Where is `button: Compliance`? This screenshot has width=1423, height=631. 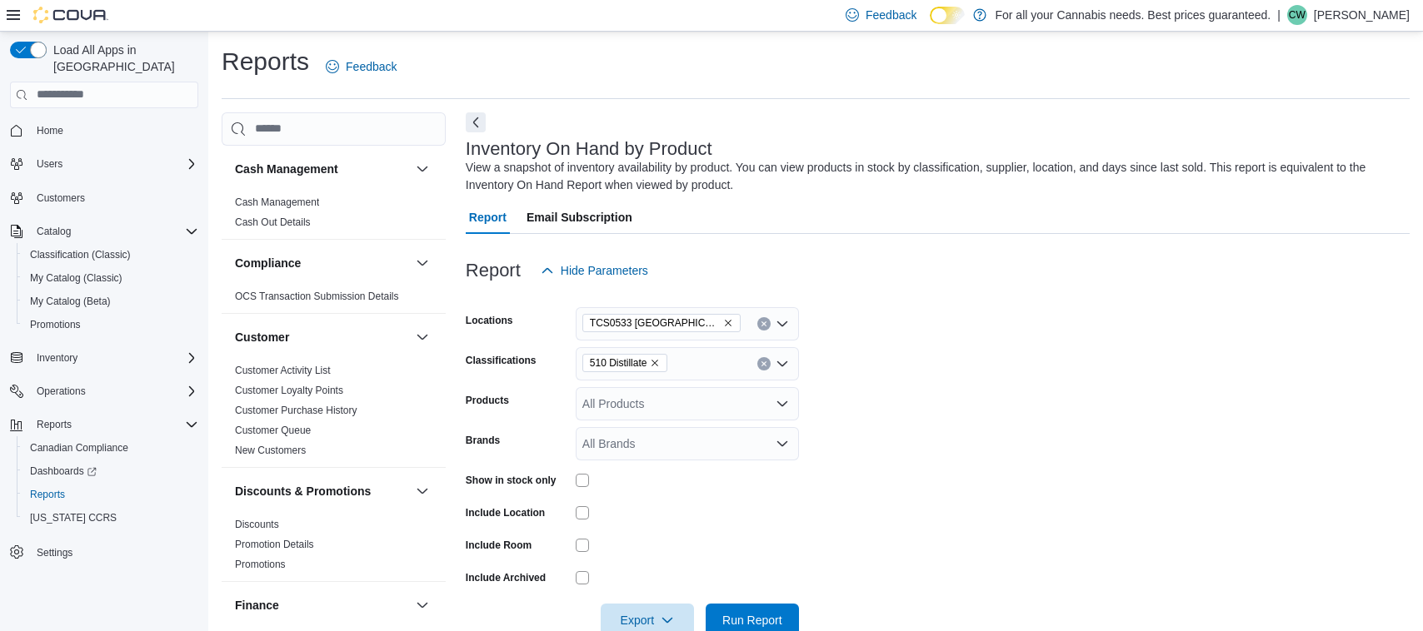 button: Compliance is located at coordinates (322, 263).